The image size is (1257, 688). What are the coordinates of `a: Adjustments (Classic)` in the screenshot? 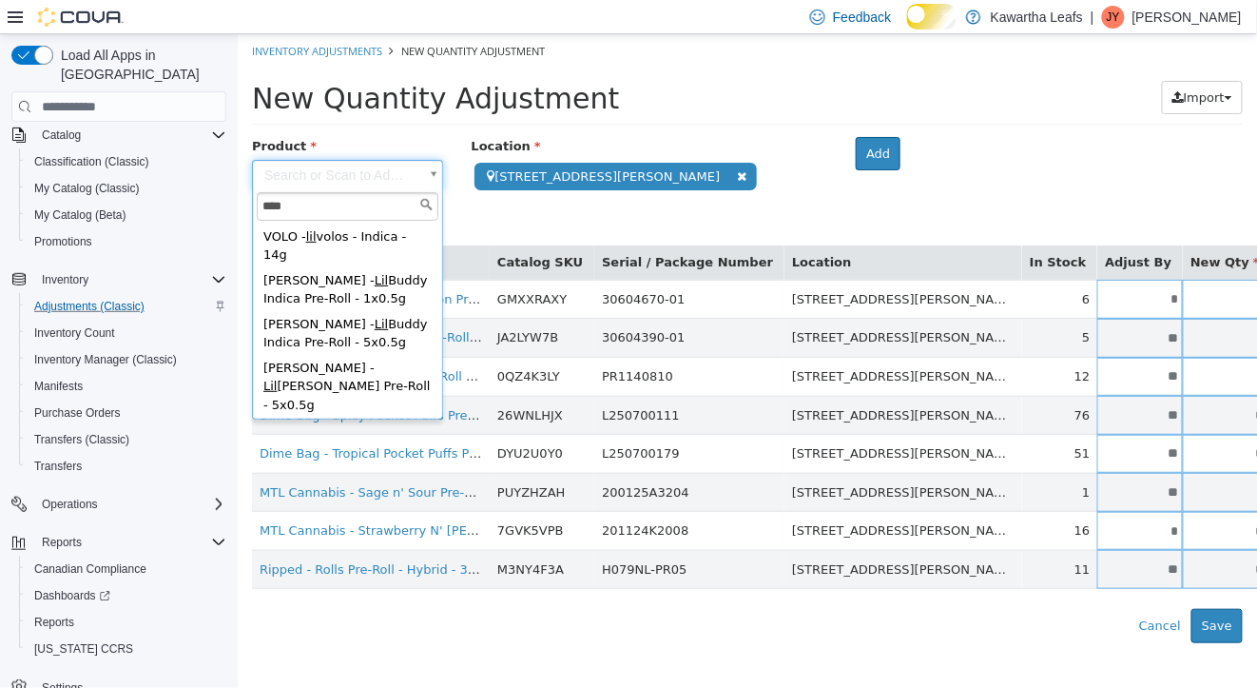 It's located at (89, 306).